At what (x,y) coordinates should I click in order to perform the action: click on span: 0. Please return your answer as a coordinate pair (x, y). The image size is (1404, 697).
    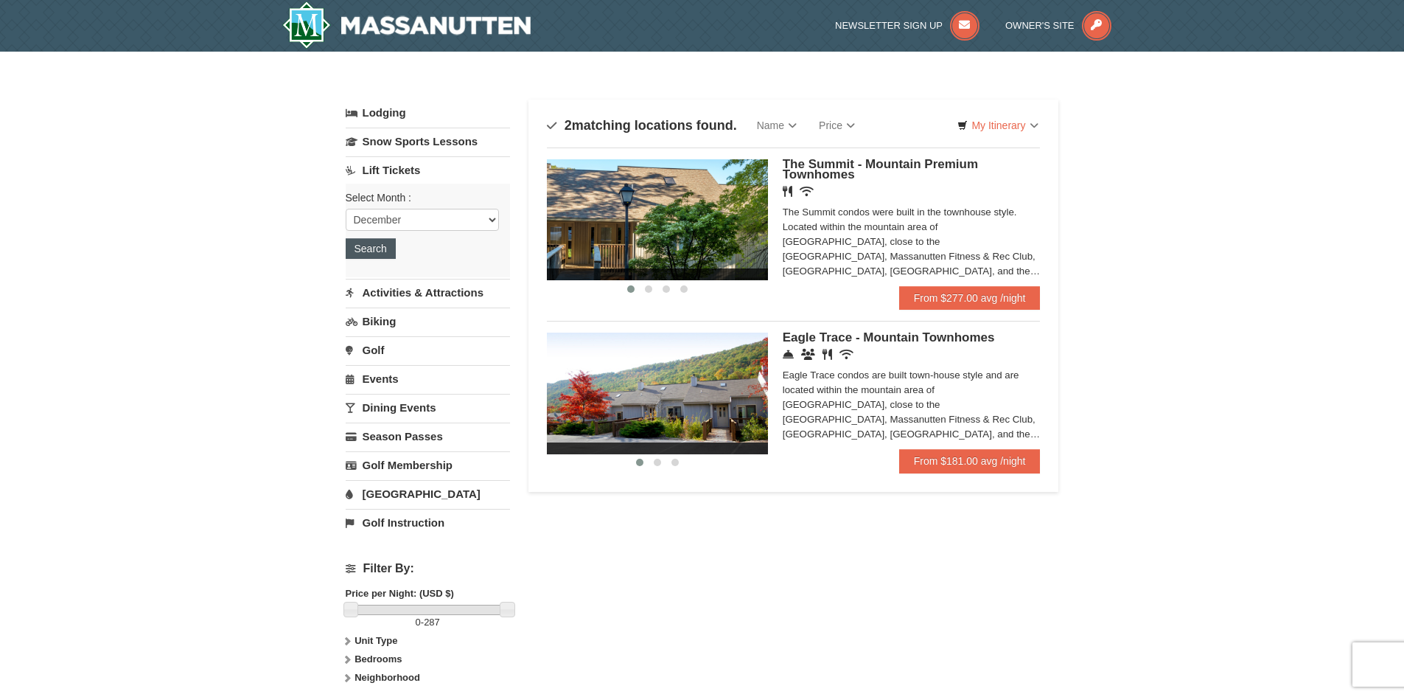
    Looking at the image, I should click on (418, 621).